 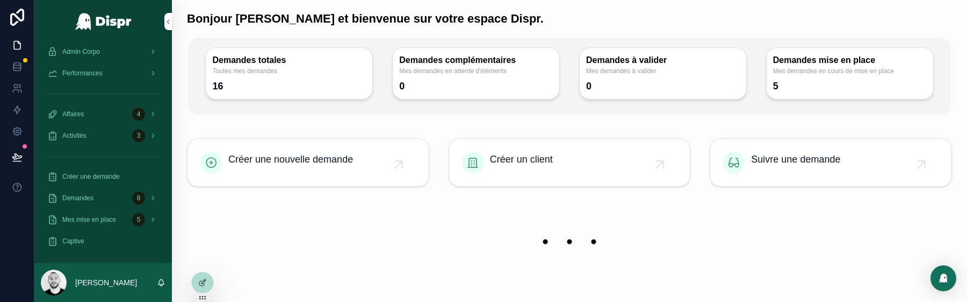 I want to click on img: App logo, so click(x=103, y=21).